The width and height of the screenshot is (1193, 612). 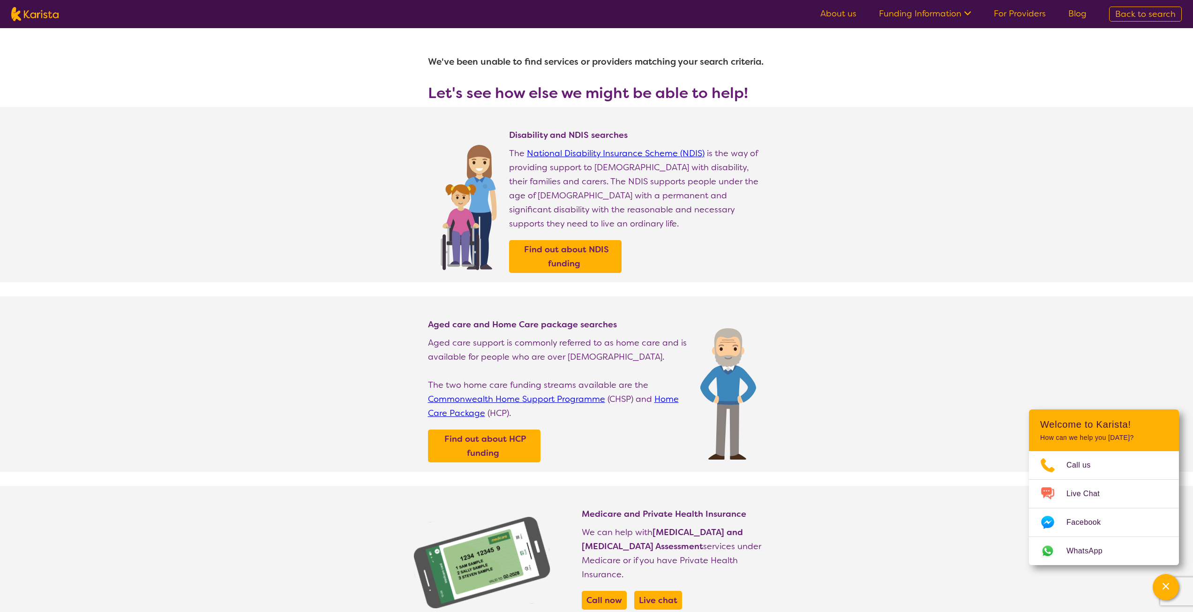 I want to click on h3: Let's see how else we might be able to help!, so click(x=597, y=93).